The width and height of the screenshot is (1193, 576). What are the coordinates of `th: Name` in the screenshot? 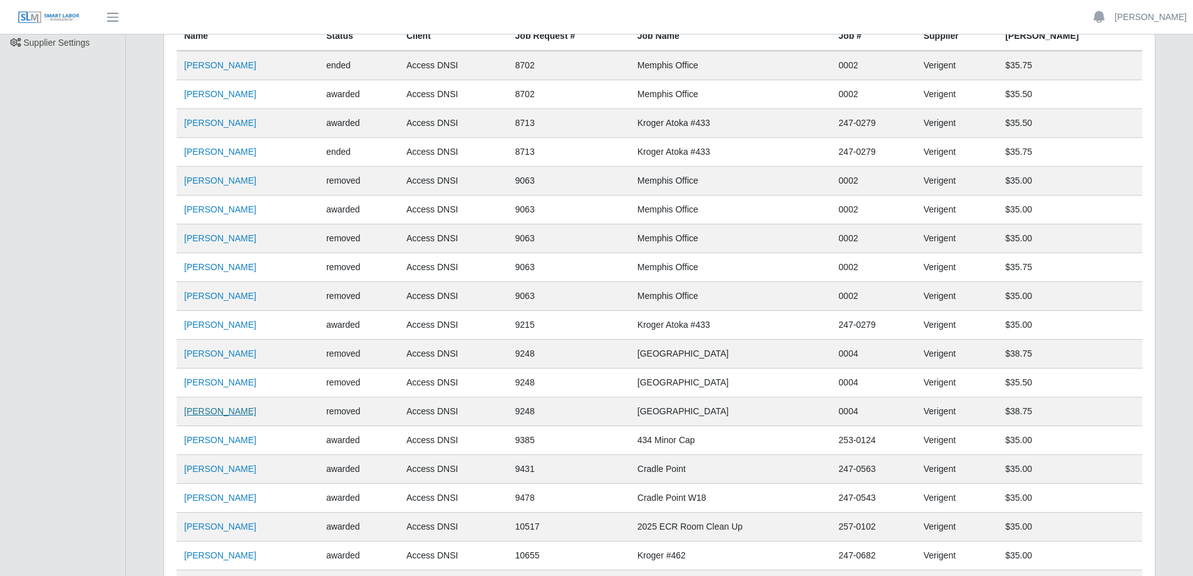 It's located at (247, 36).